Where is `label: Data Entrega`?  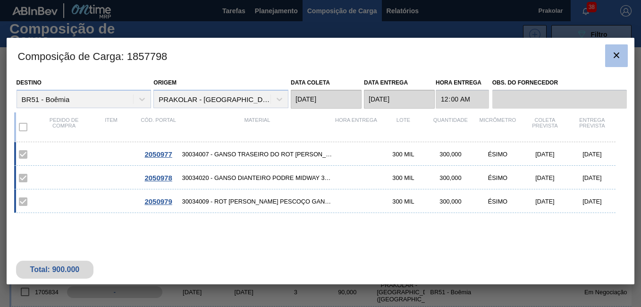 label: Data Entrega is located at coordinates (386, 83).